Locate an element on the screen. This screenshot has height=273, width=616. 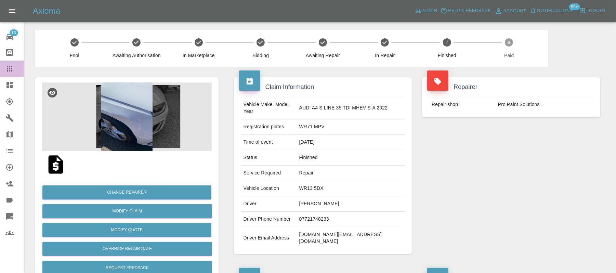
img: ffee0667-3d54-4194-9965-877bdad31573 is located at coordinates (127, 117).